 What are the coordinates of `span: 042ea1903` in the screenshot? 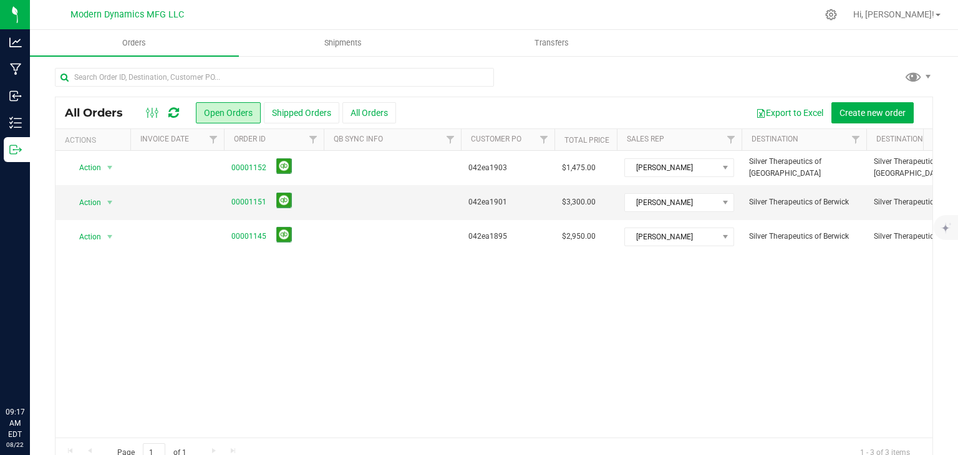 It's located at (508, 168).